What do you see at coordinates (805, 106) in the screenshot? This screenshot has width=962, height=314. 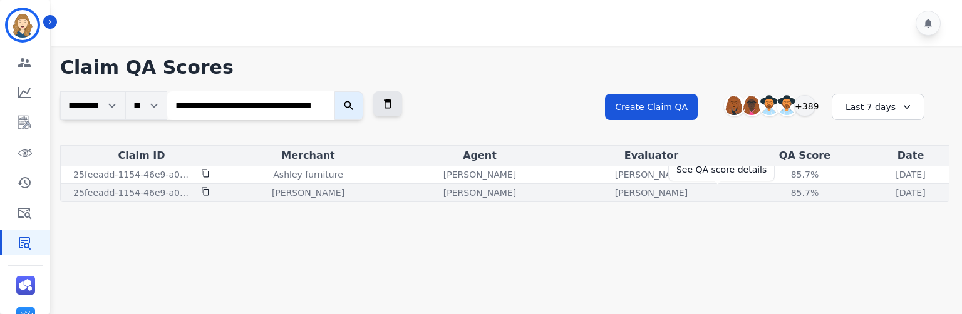 I see `div: +389` at bounding box center [805, 106].